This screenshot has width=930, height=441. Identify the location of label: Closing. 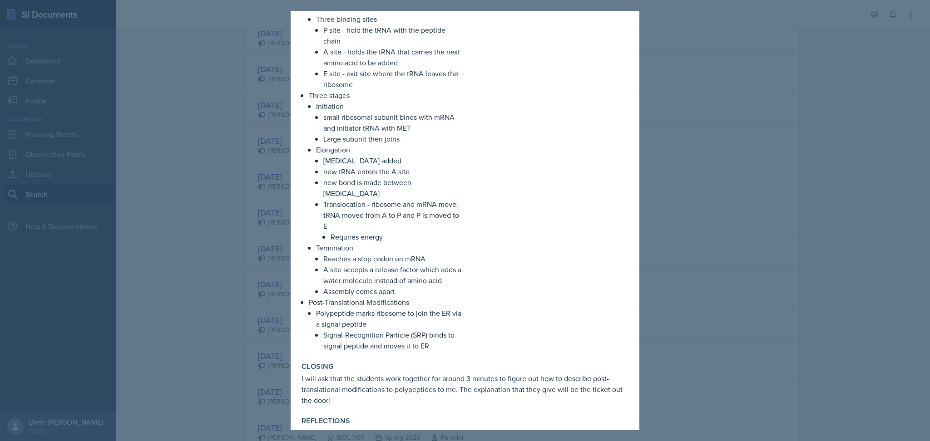
(317, 367).